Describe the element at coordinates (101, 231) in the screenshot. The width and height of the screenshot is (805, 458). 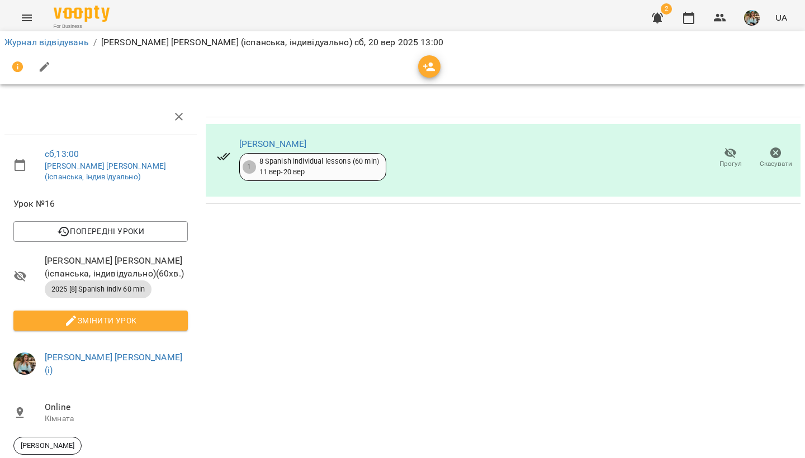
I see `button: Попередні уроки` at that location.